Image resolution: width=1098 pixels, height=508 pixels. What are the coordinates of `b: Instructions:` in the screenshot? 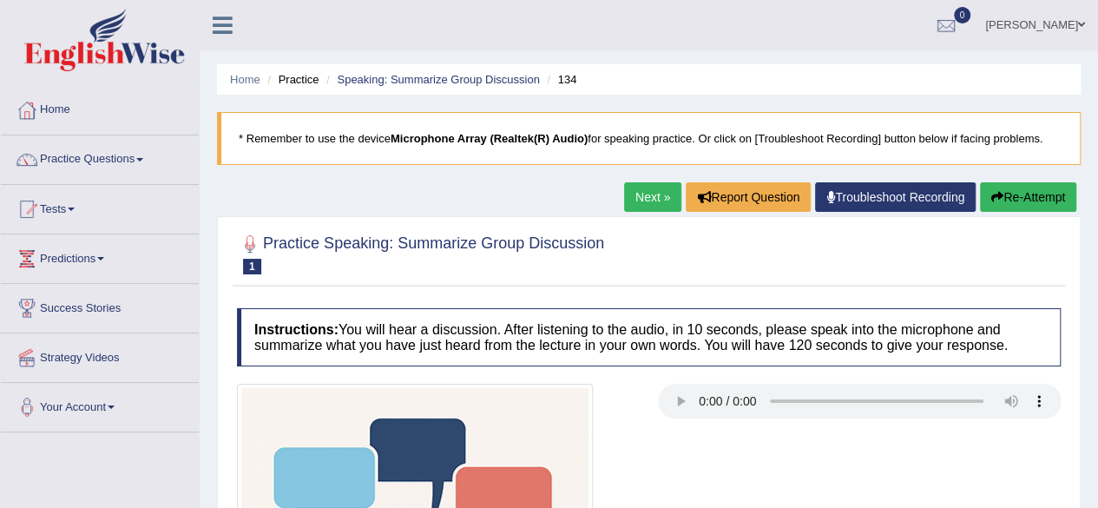 It's located at (296, 329).